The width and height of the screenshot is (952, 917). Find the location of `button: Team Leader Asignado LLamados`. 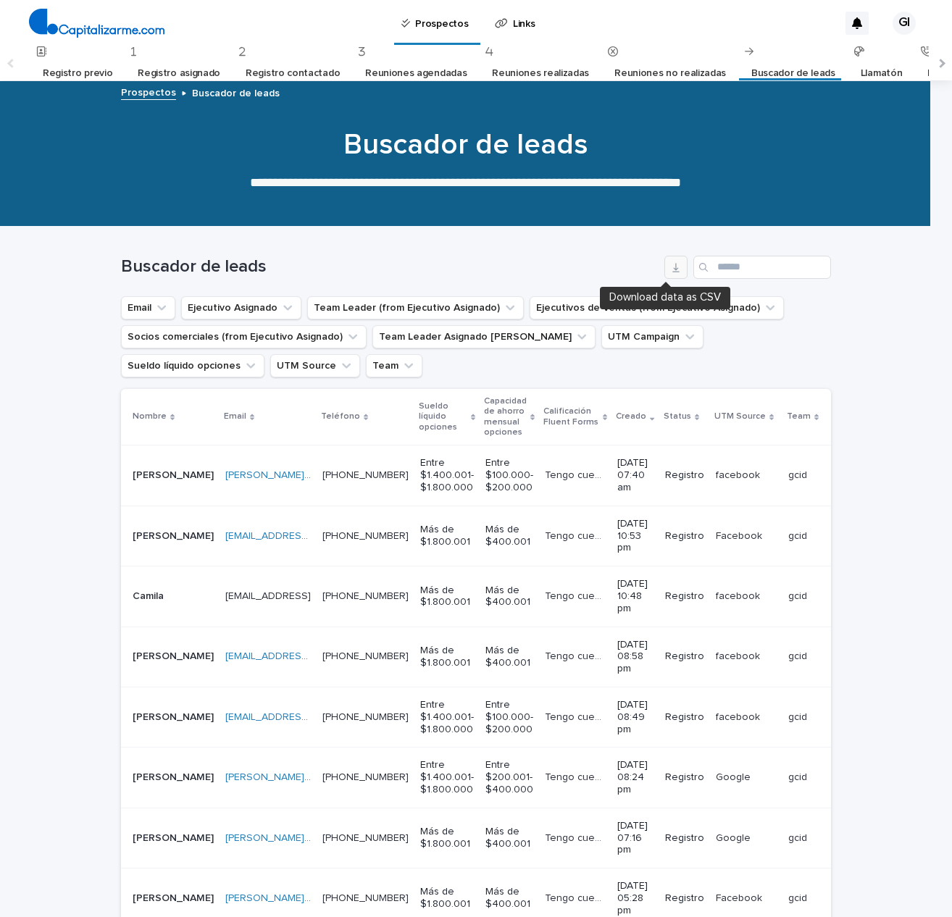

button: Team Leader Asignado LLamados is located at coordinates (484, 337).